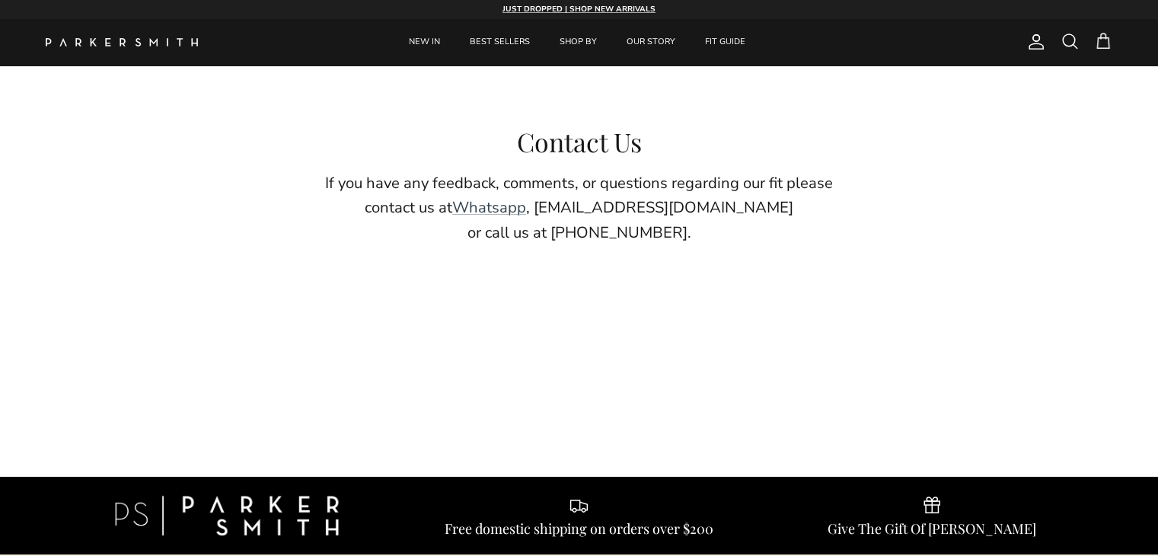 The image size is (1158, 556). What do you see at coordinates (579, 529) in the screenshot?
I see `div: Free domestic shipping on orders over $200` at bounding box center [579, 529].